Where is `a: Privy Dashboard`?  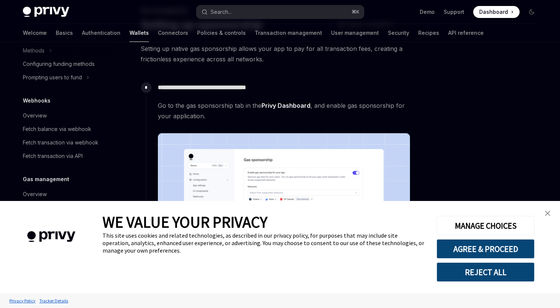 a: Privy Dashboard is located at coordinates (286, 106).